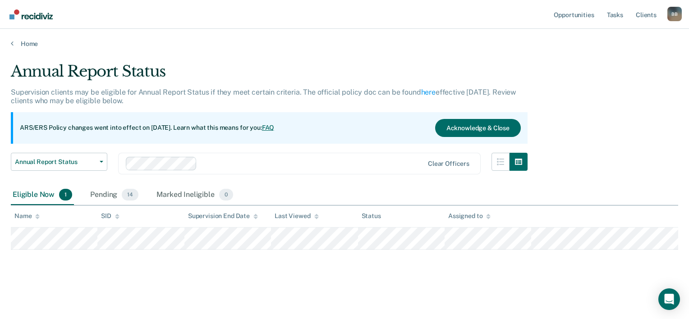 Image resolution: width=689 pixels, height=319 pixels. What do you see at coordinates (669, 299) in the screenshot?
I see `div: Open Intercom Messenger` at bounding box center [669, 299].